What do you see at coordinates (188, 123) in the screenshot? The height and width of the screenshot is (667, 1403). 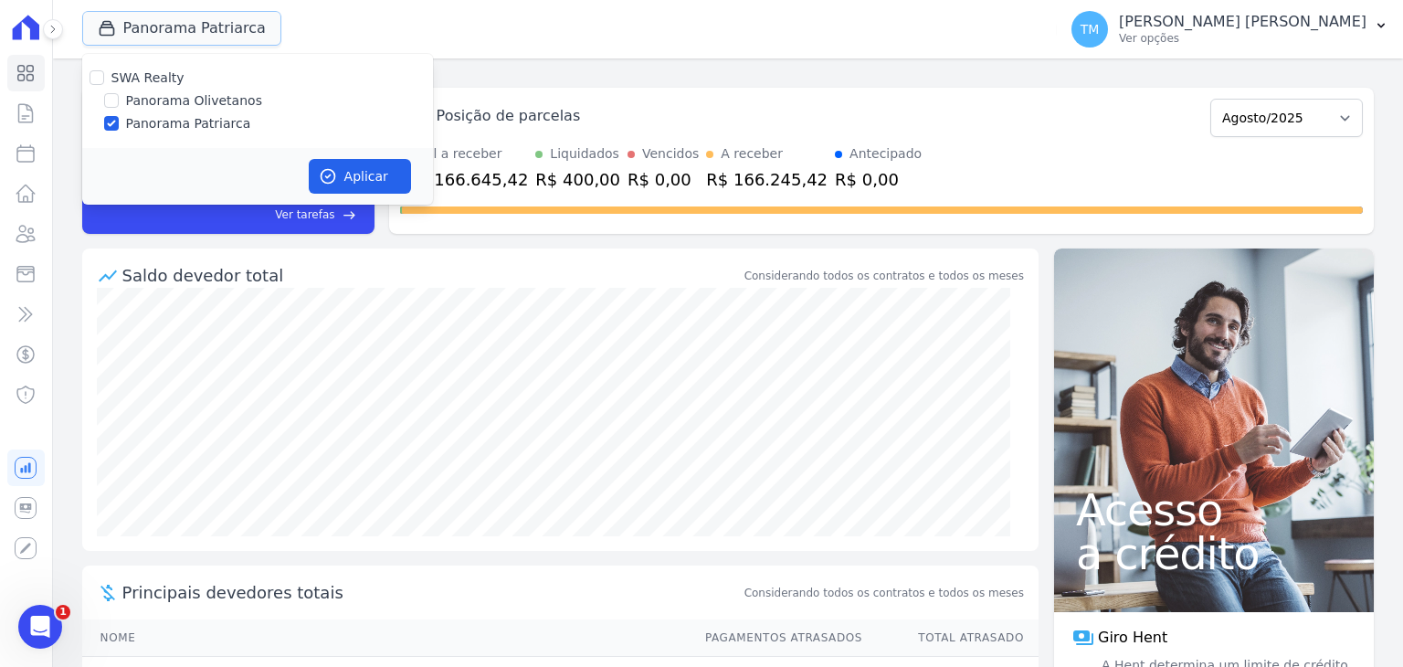 I see `label: Panorama Patriarca` at bounding box center [188, 123].